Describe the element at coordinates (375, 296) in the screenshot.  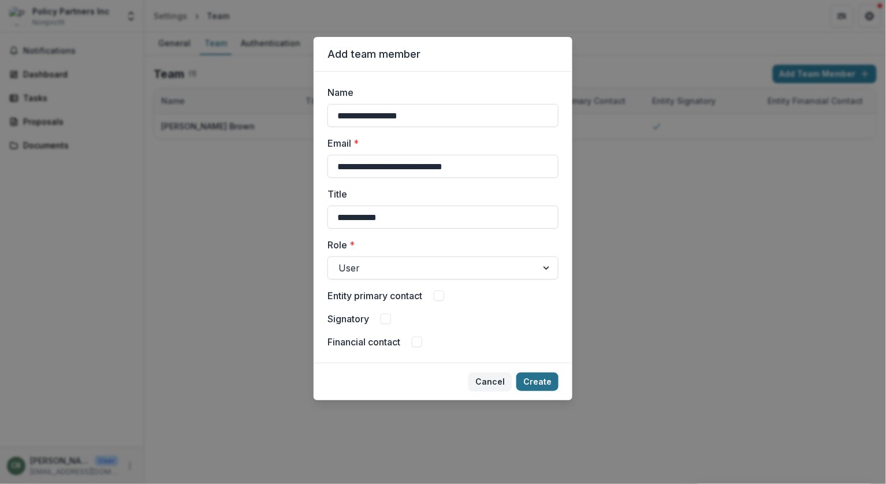
I see `label: Entity primary contact` at that location.